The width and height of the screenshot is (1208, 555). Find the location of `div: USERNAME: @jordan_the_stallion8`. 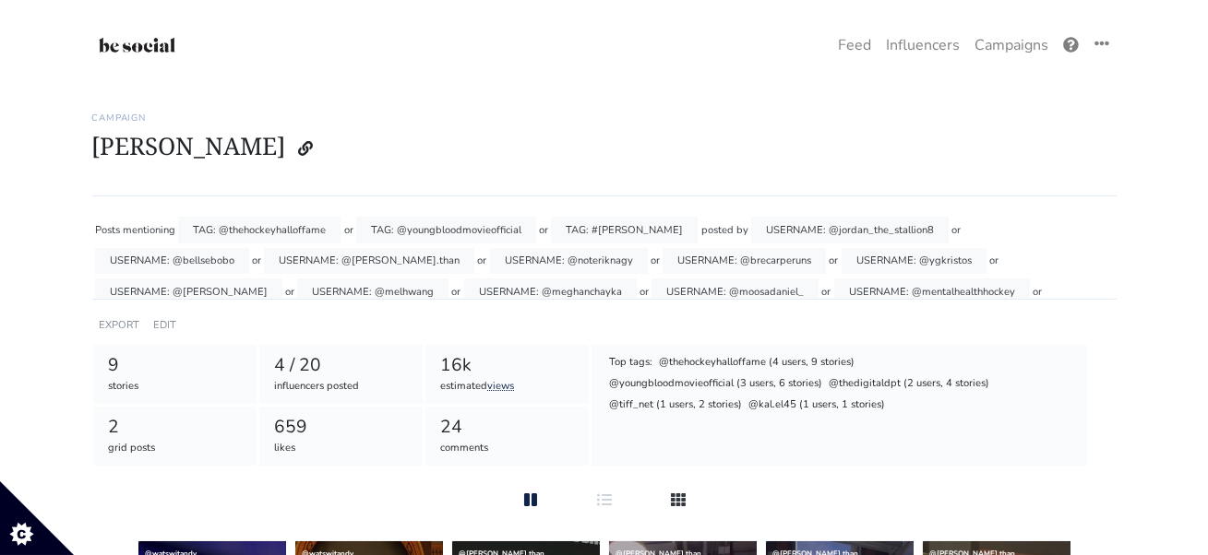

div: USERNAME: @jordan_the_stallion8 is located at coordinates (850, 230).